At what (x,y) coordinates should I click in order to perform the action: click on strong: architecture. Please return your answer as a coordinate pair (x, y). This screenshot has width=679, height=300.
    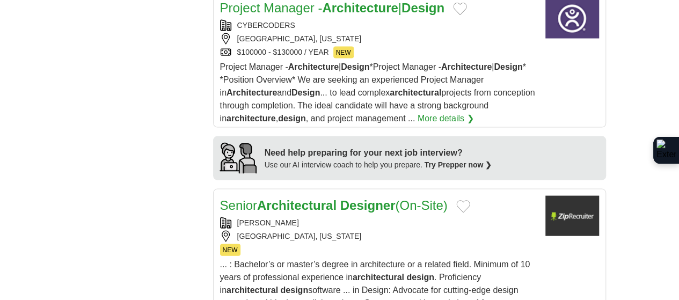
    Looking at the image, I should click on (251, 118).